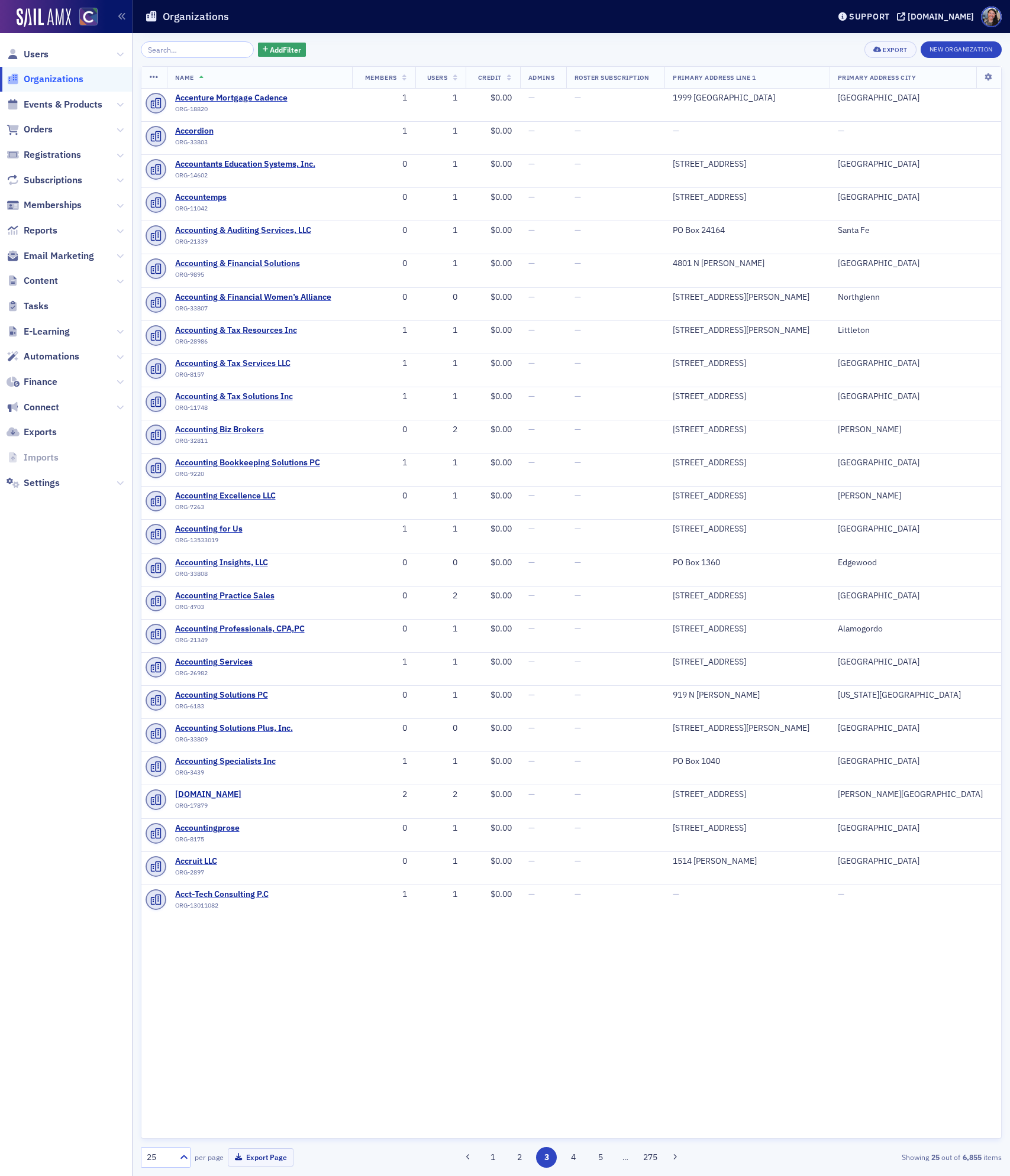  I want to click on a: E-Learning, so click(37, 331).